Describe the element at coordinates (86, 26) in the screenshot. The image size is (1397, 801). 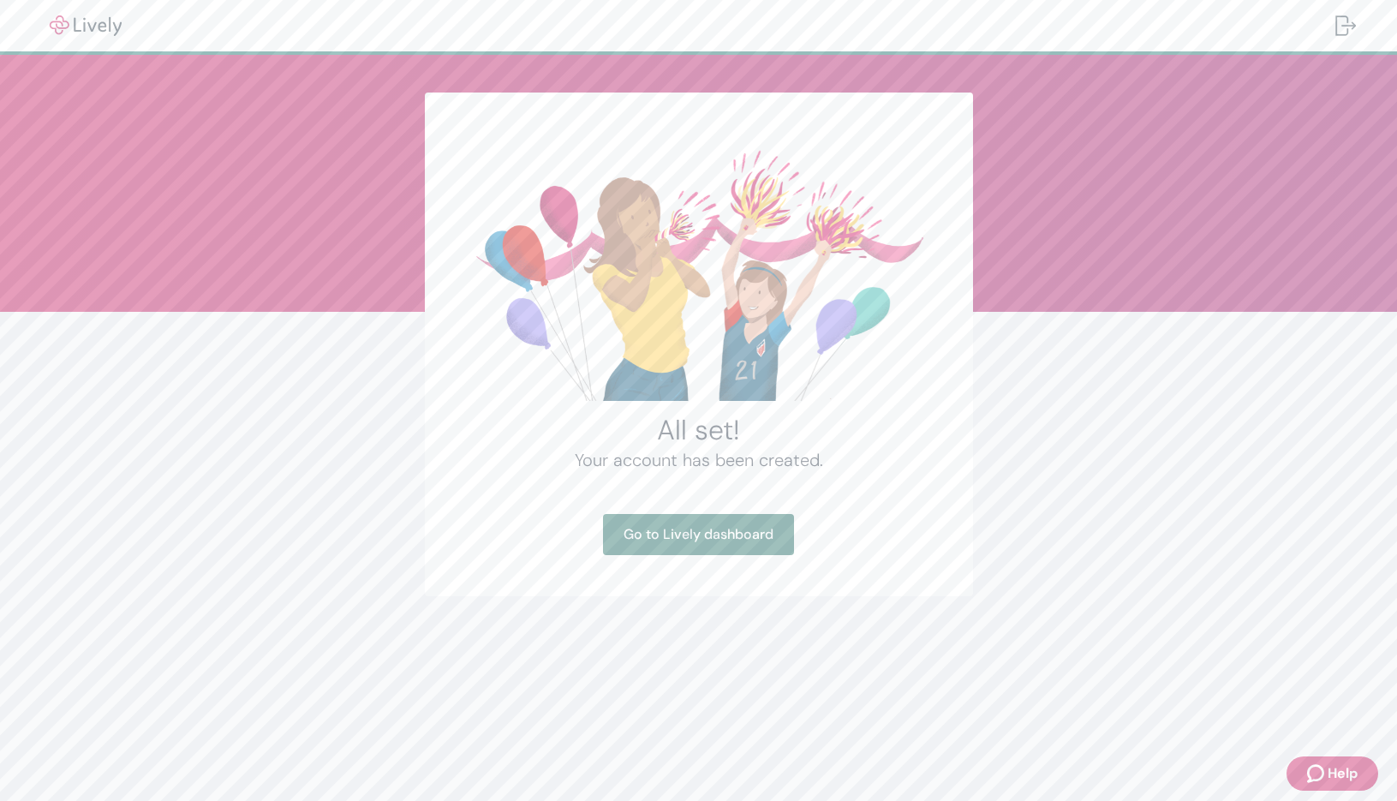
I see `img: Lively` at that location.